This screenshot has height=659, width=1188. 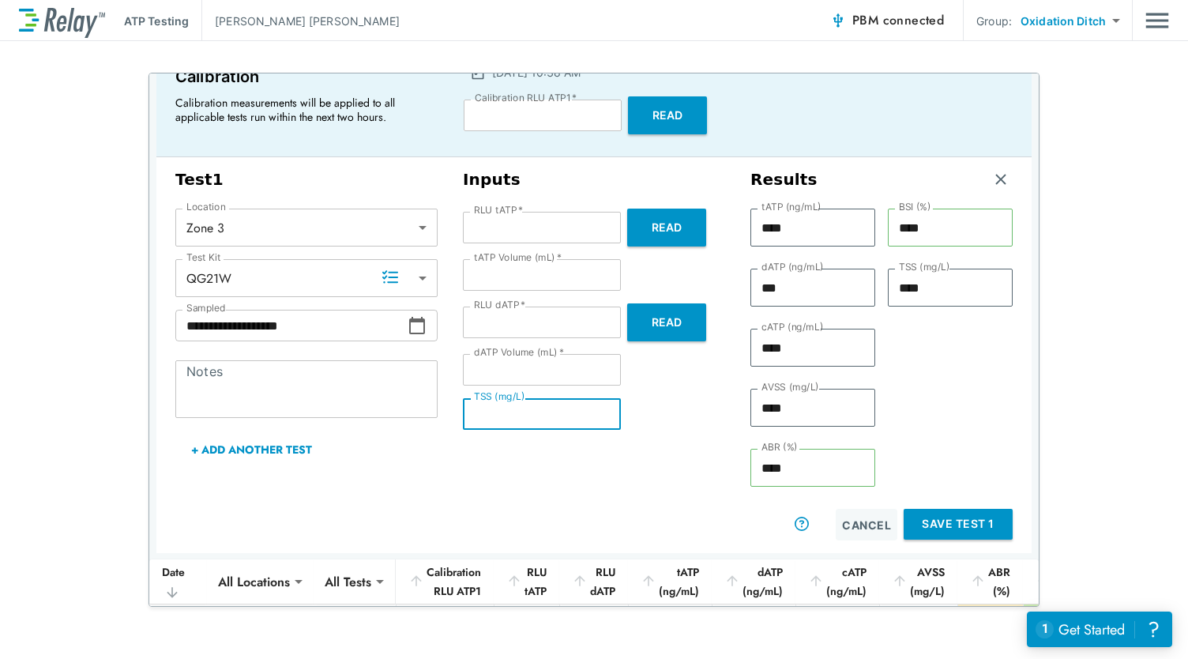 I want to click on img: Remove, so click(x=1001, y=179).